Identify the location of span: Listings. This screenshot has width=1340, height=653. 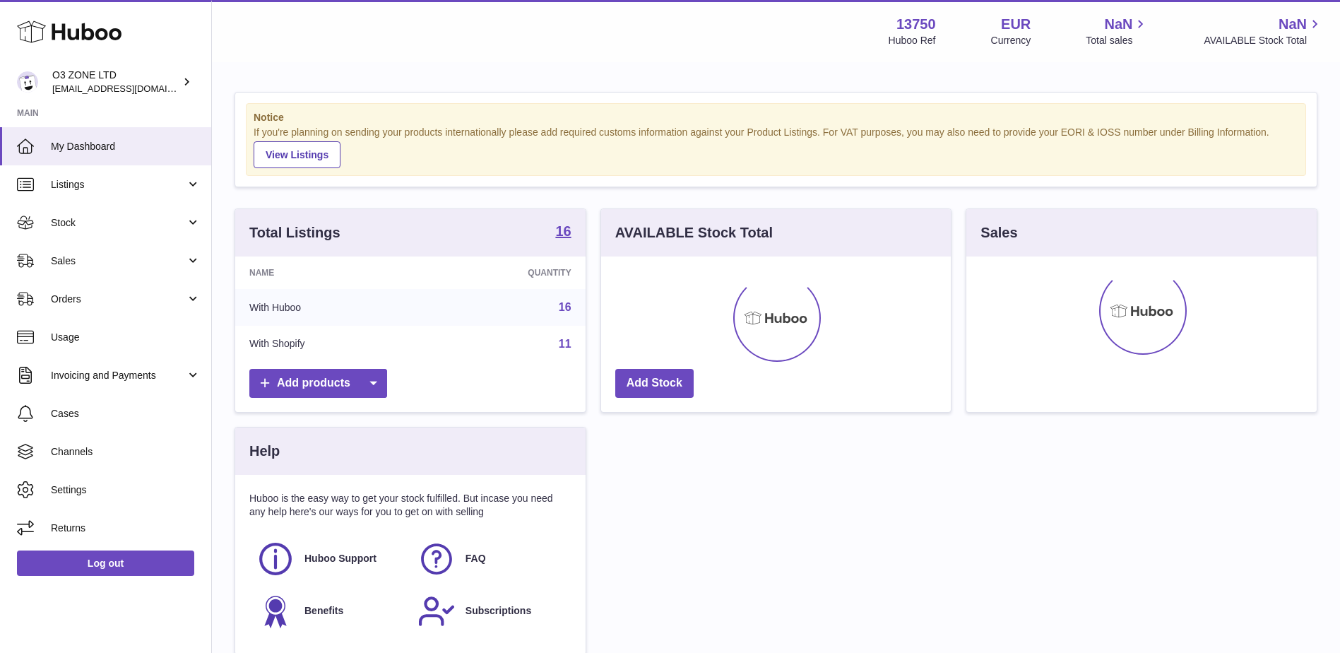
(118, 184).